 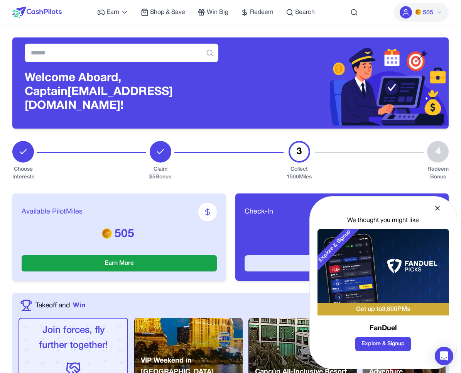 What do you see at coordinates (119, 263) in the screenshot?
I see `button: Earn More` at bounding box center [119, 263].